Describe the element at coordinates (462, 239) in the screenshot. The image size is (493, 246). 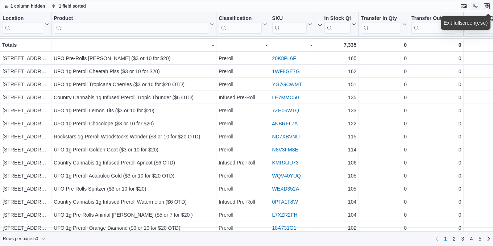
I see `nav: Pagination for preceding grid` at that location.